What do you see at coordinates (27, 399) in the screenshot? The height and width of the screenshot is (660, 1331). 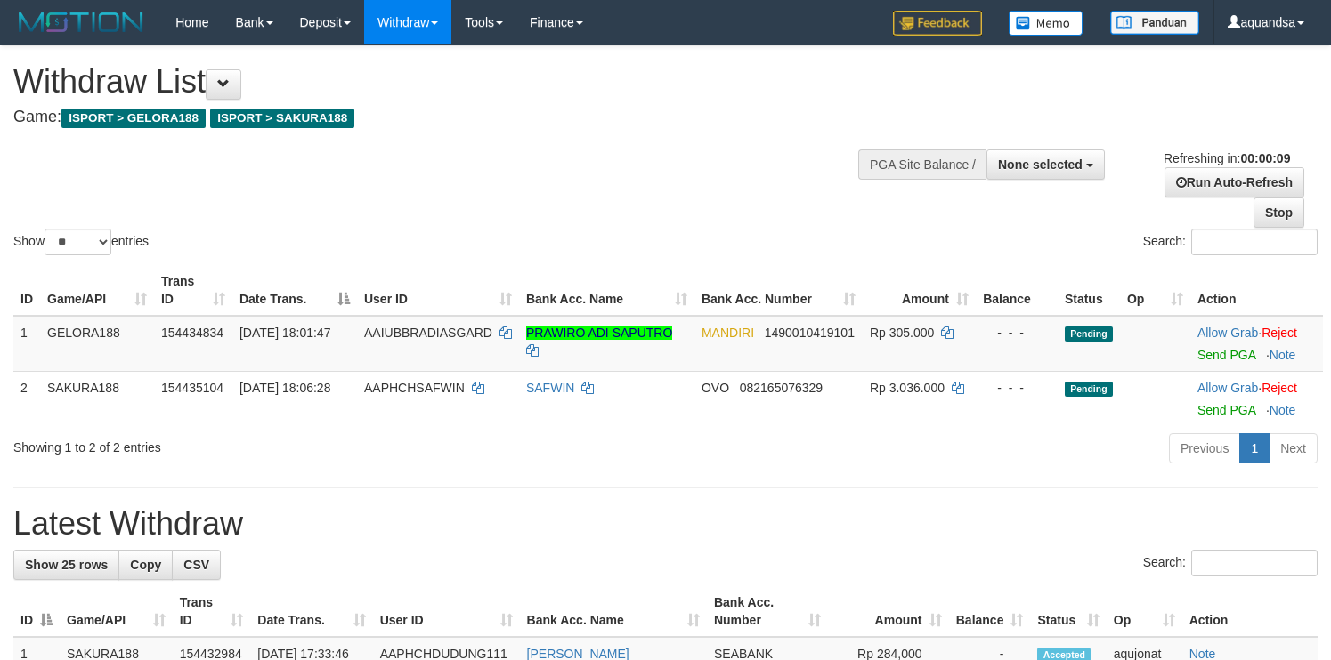 I see `td: 2` at bounding box center [27, 399].